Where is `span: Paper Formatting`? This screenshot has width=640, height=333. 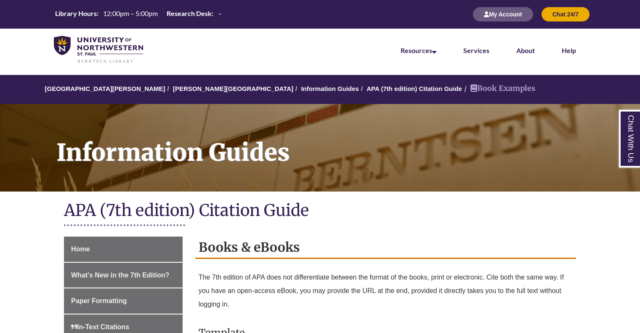
span: Paper Formatting is located at coordinates (99, 301).